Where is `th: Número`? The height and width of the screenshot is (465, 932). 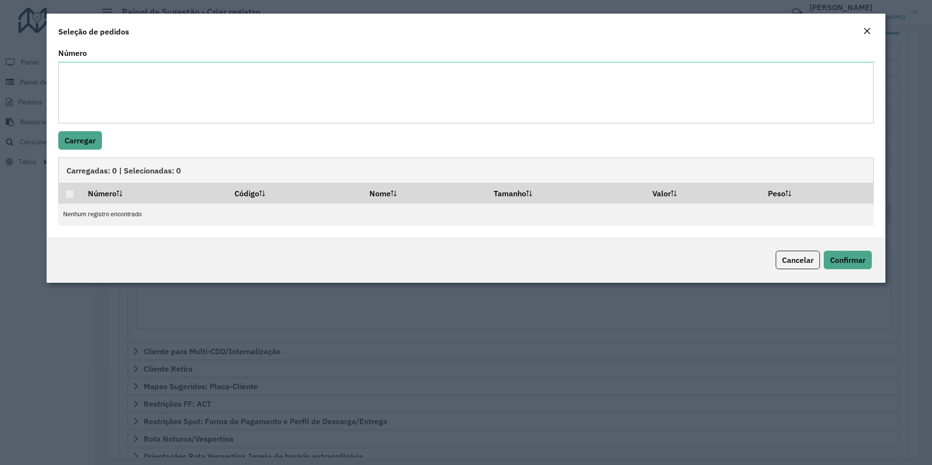
th: Número is located at coordinates (154, 193).